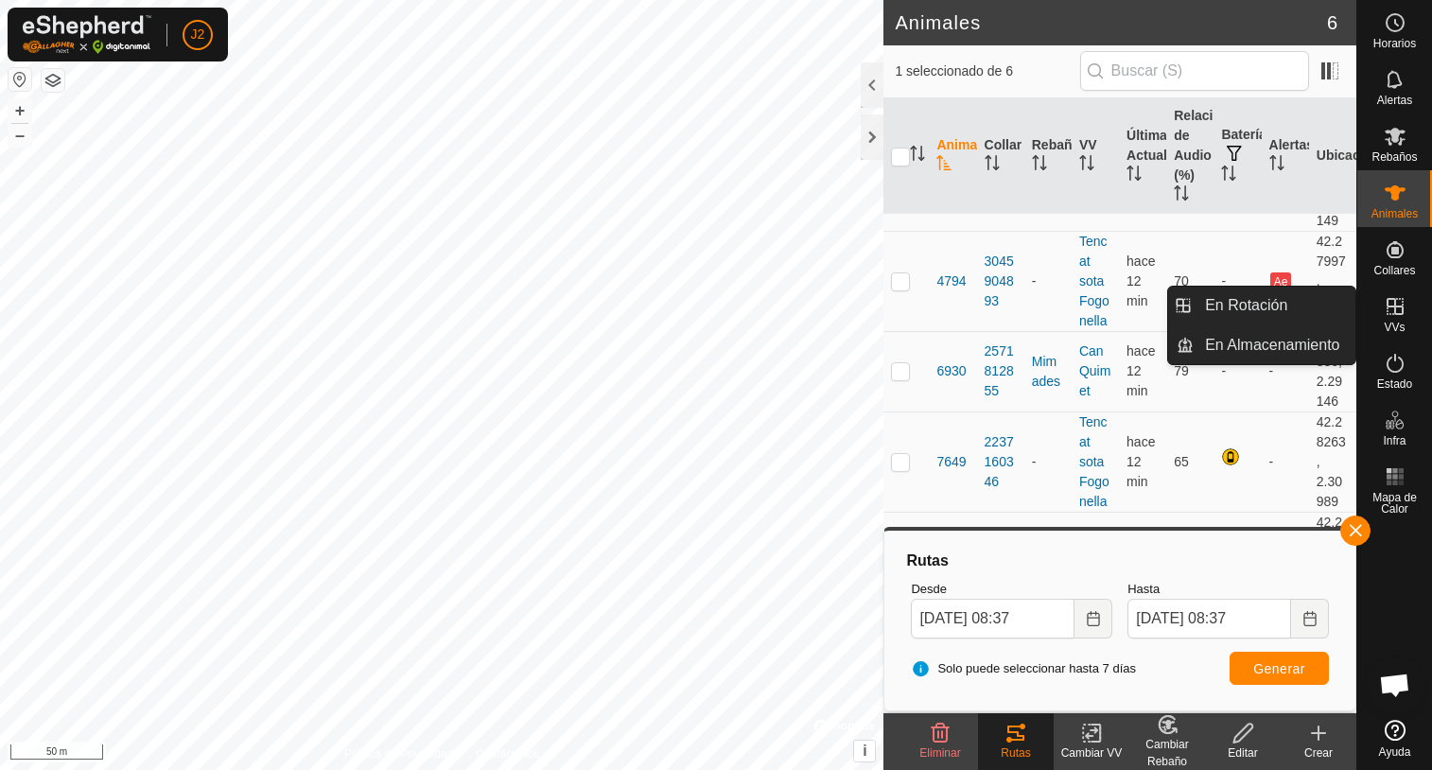 This screenshot has height=770, width=1432. I want to click on div: Crear, so click(1318, 753).